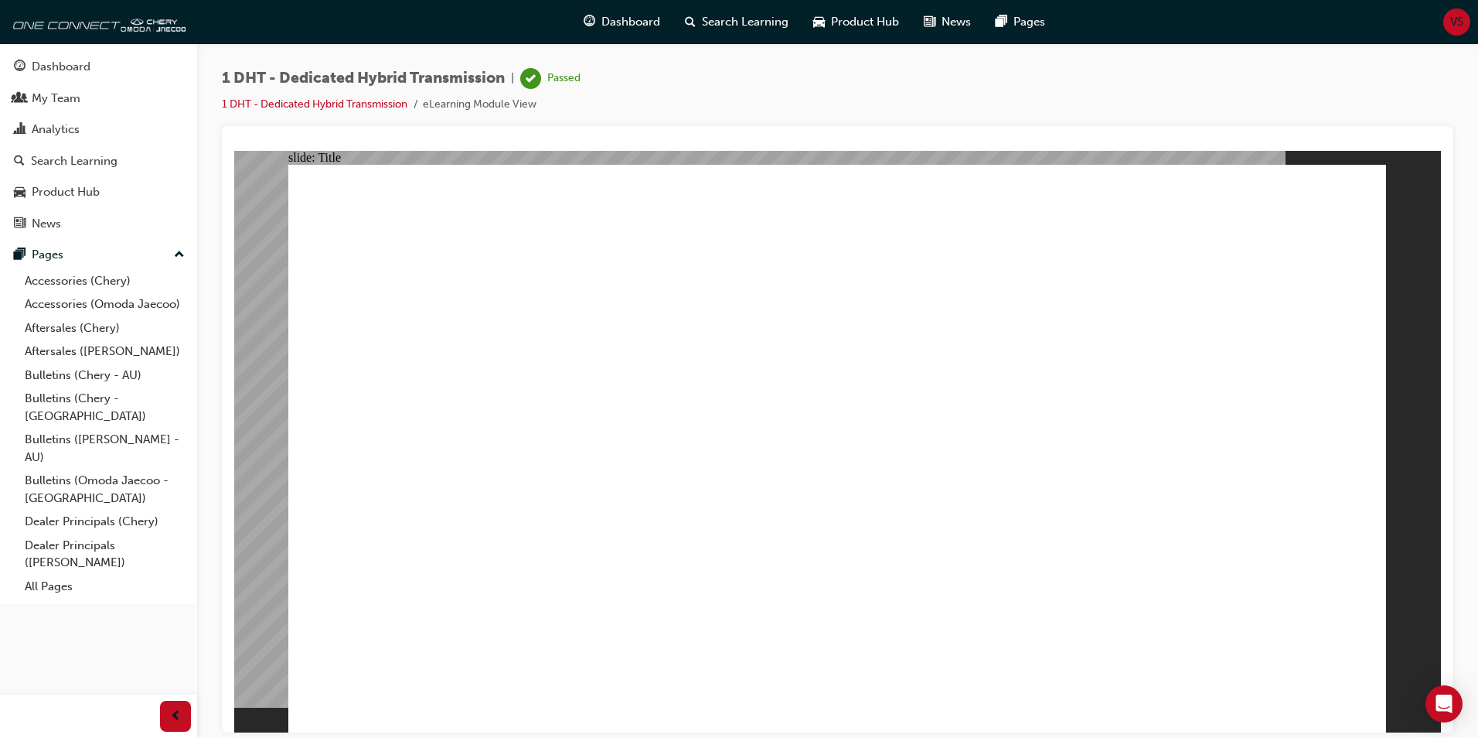 The image size is (1478, 738). What do you see at coordinates (19, 130) in the screenshot?
I see `span: chart-icon` at bounding box center [19, 130].